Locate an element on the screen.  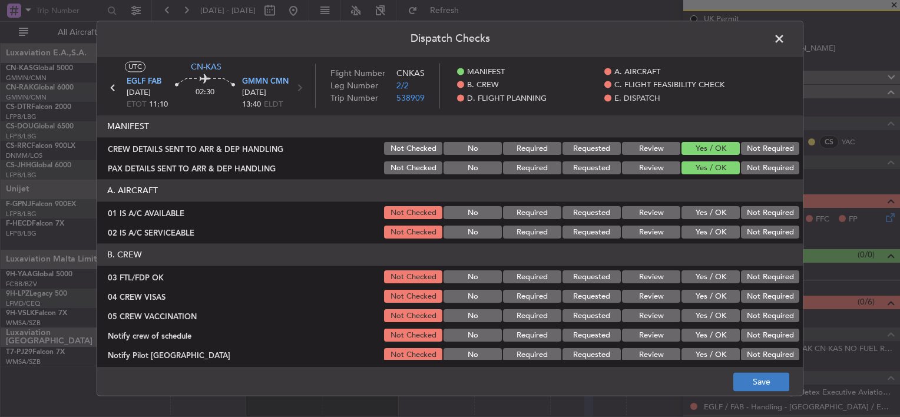
span: C. FLIGHT FEASIBILITY CHECK is located at coordinates (669, 86).